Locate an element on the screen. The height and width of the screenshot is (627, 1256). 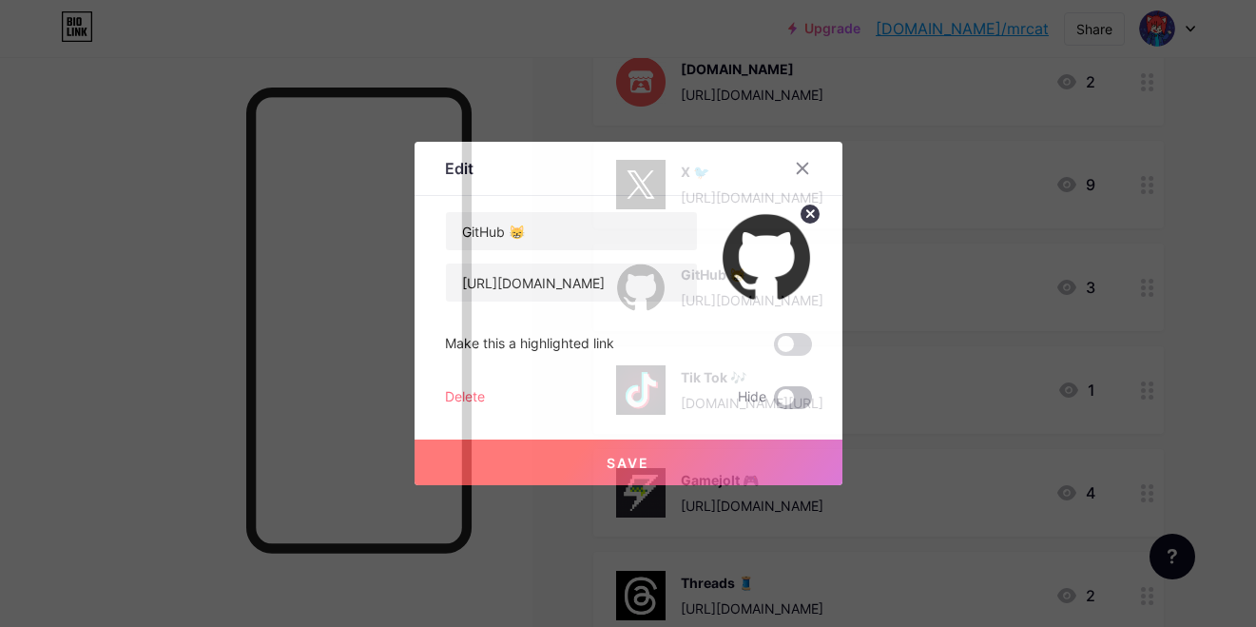
div: Make this a highlighted link is located at coordinates (530, 344).